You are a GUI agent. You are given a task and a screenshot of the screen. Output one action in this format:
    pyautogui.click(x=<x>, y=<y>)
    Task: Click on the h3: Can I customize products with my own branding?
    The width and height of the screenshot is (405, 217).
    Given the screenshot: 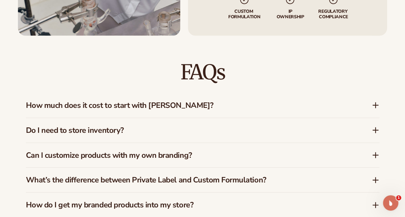 What is the action you would take?
    pyautogui.click(x=189, y=155)
    